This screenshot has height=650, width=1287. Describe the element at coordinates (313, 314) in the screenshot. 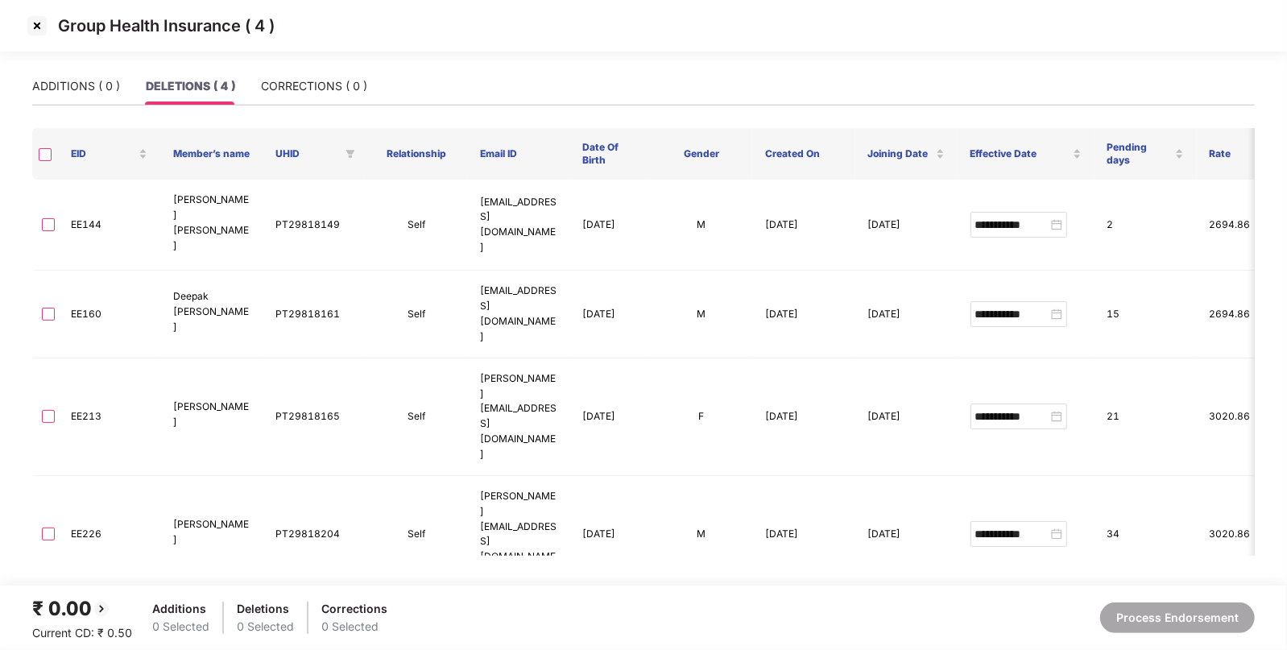

I see `td: PT29818161` at that location.